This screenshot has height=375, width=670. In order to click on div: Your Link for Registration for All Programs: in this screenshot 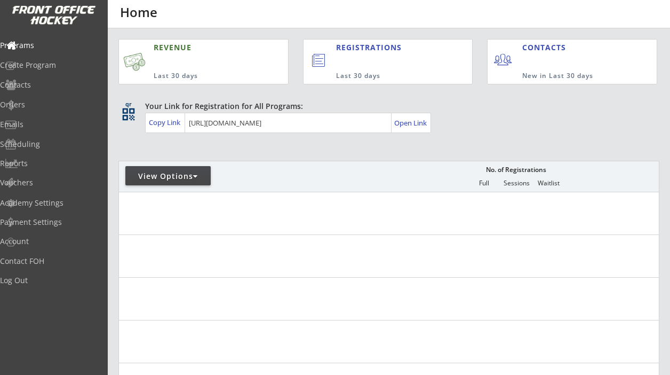, I will do `click(386, 106)`.